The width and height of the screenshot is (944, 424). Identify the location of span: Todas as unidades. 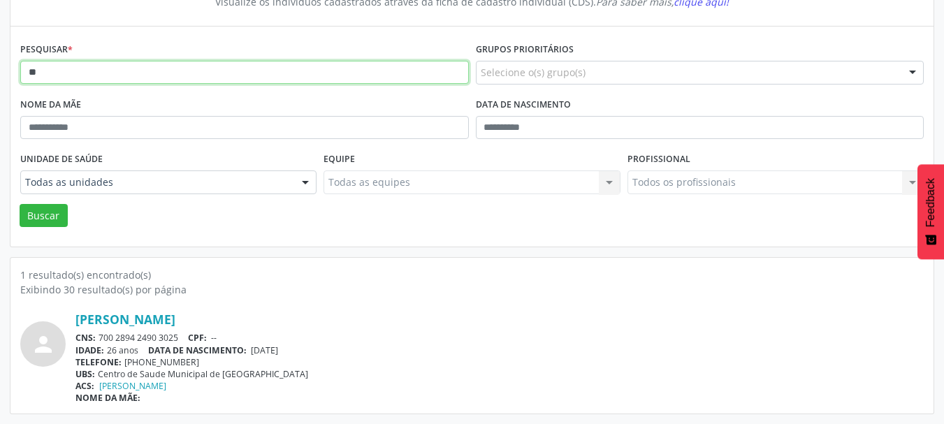
(157, 182).